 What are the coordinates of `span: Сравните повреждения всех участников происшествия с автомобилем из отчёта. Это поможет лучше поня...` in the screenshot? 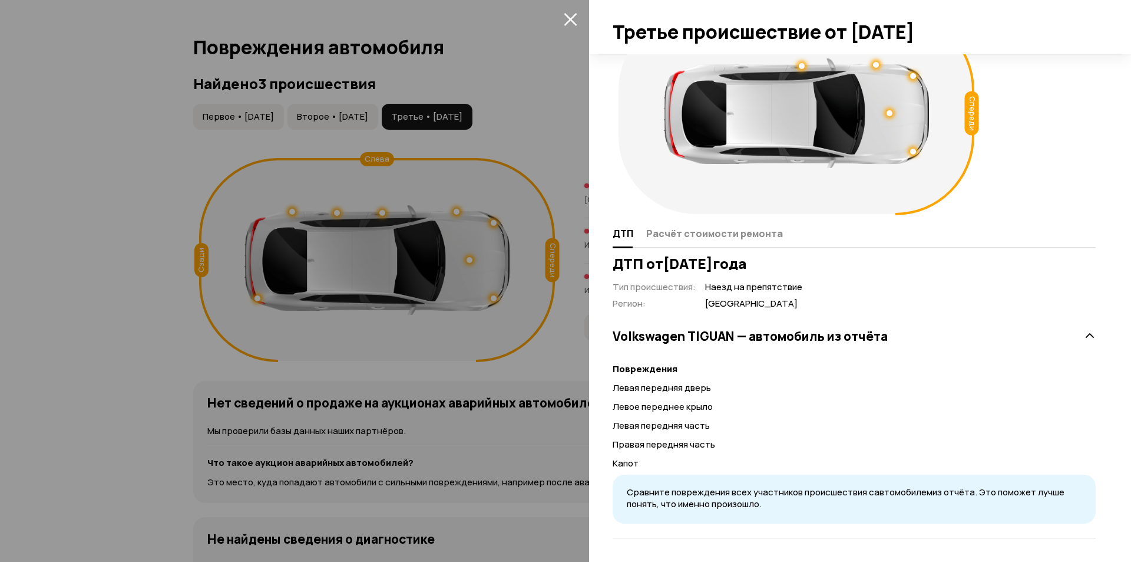 It's located at (846, 498).